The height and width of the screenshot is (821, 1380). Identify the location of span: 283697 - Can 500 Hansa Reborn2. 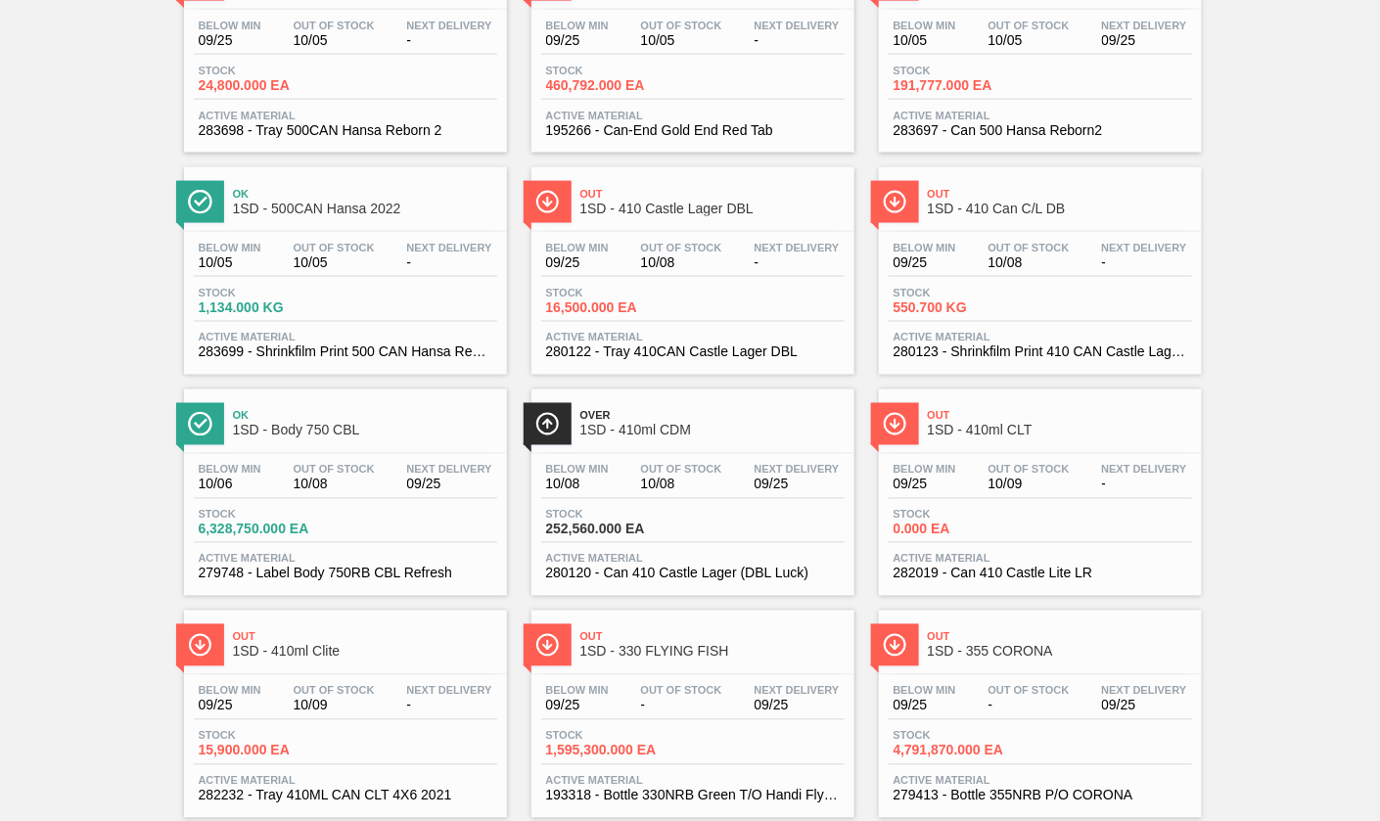
(1040, 130).